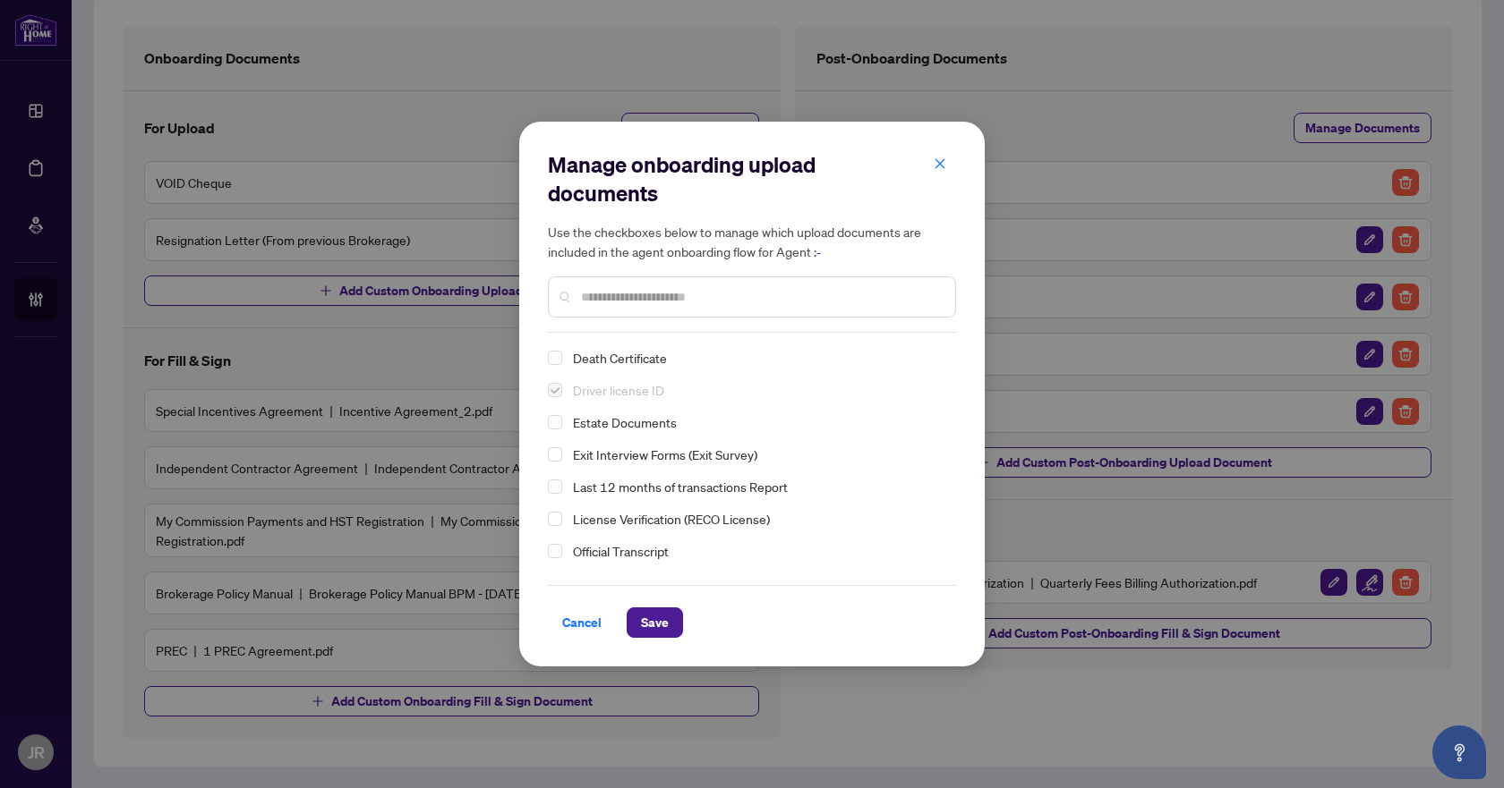 This screenshot has height=788, width=1504. What do you see at coordinates (555, 390) in the screenshot?
I see `span: Select Driver license ID` at bounding box center [555, 390].